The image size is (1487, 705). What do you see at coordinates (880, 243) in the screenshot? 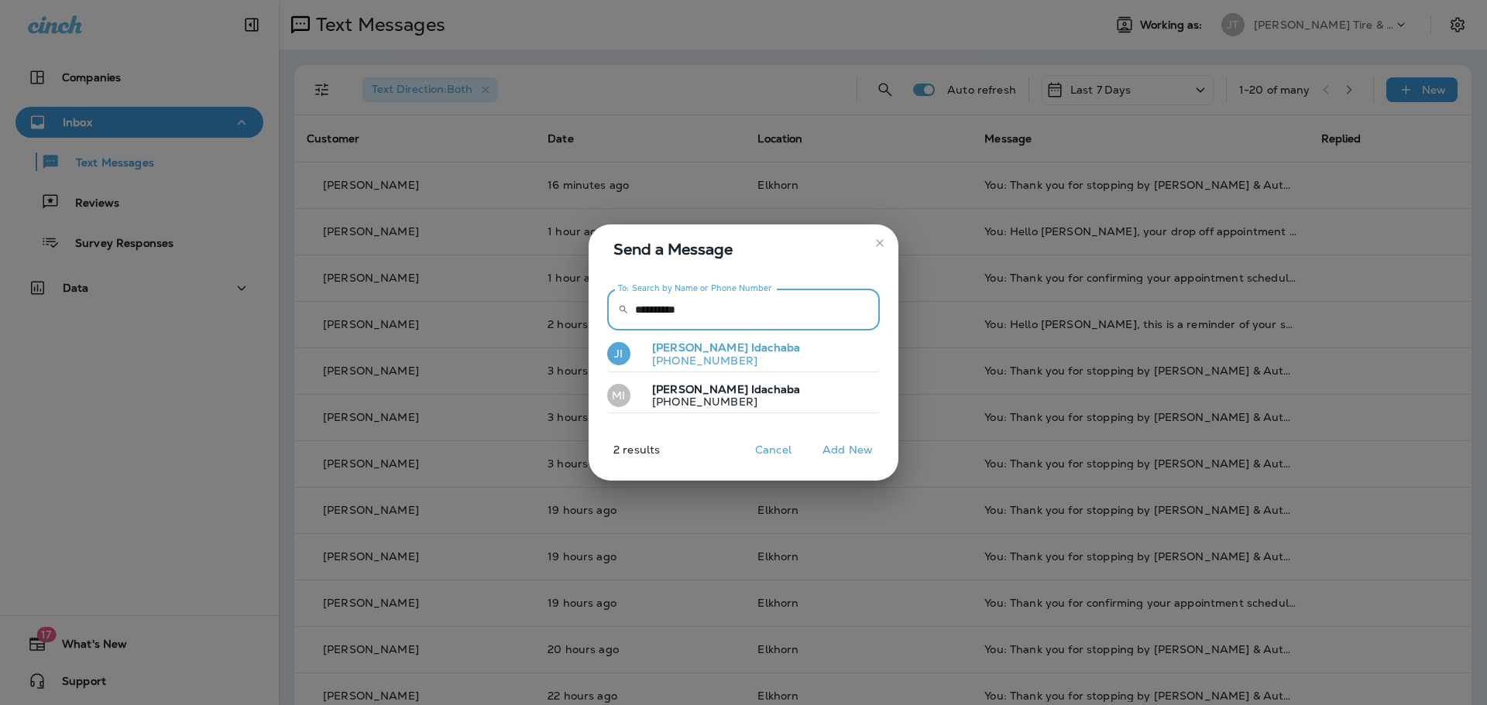
I see `button: close` at bounding box center [880, 243].